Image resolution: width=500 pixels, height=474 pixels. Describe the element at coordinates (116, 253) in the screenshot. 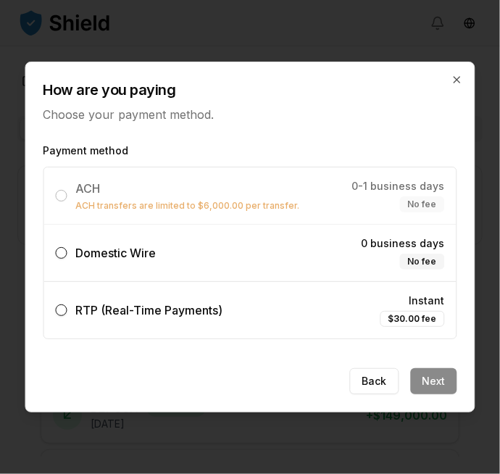

I see `span: Domestic Wire` at that location.